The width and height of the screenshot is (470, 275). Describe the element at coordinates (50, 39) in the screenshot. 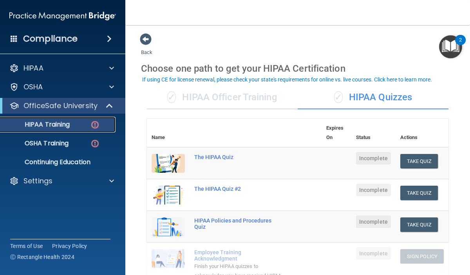

I see `h4: Compliance` at that location.